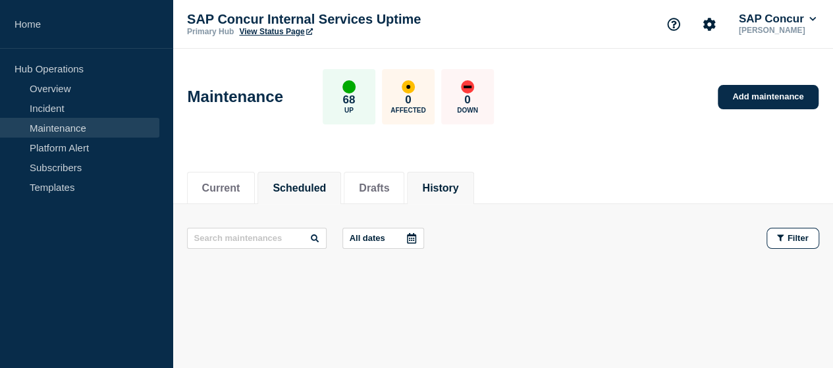  What do you see at coordinates (777, 19) in the screenshot?
I see `button: SAP Concur` at bounding box center [777, 19].